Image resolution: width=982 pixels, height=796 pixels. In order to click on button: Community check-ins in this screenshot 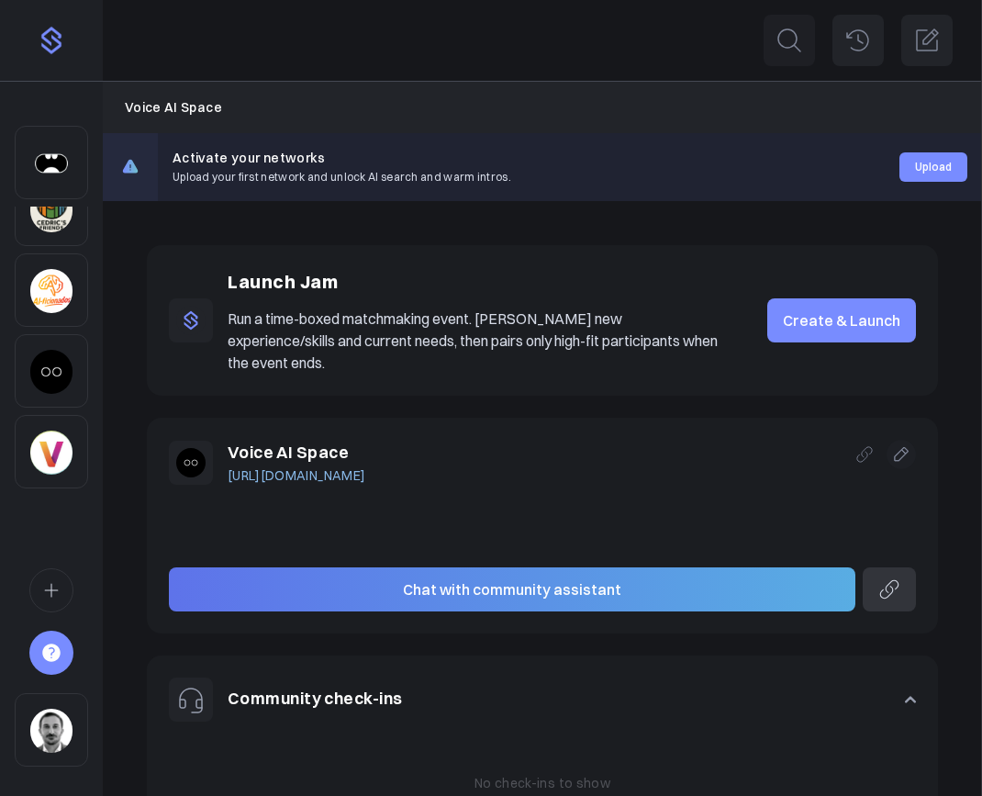, I will do `click(542, 699)`.